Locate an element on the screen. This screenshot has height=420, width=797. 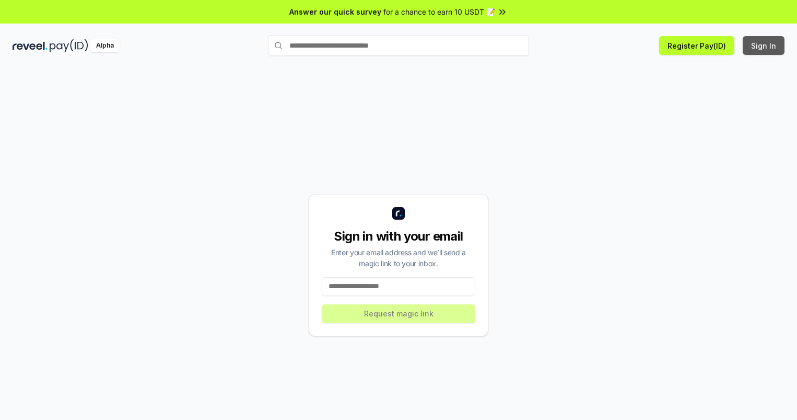
span: Answer our quick survey is located at coordinates (335, 11).